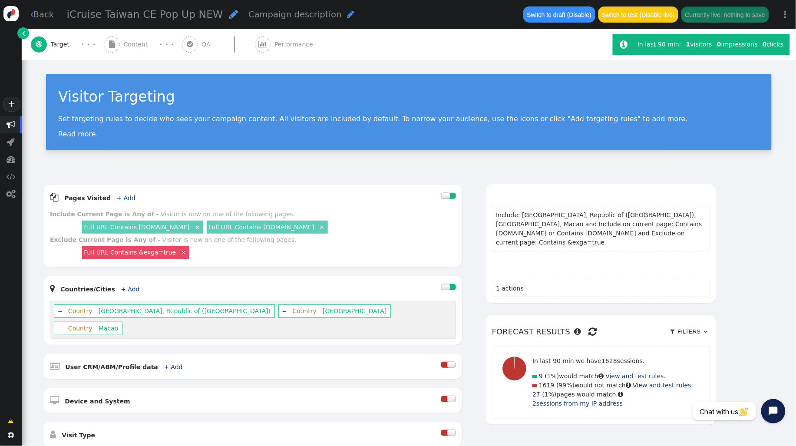 The width and height of the screenshot is (796, 446). What do you see at coordinates (105, 240) in the screenshot?
I see `b: Exclude Current Page is Any of -` at bounding box center [105, 240].